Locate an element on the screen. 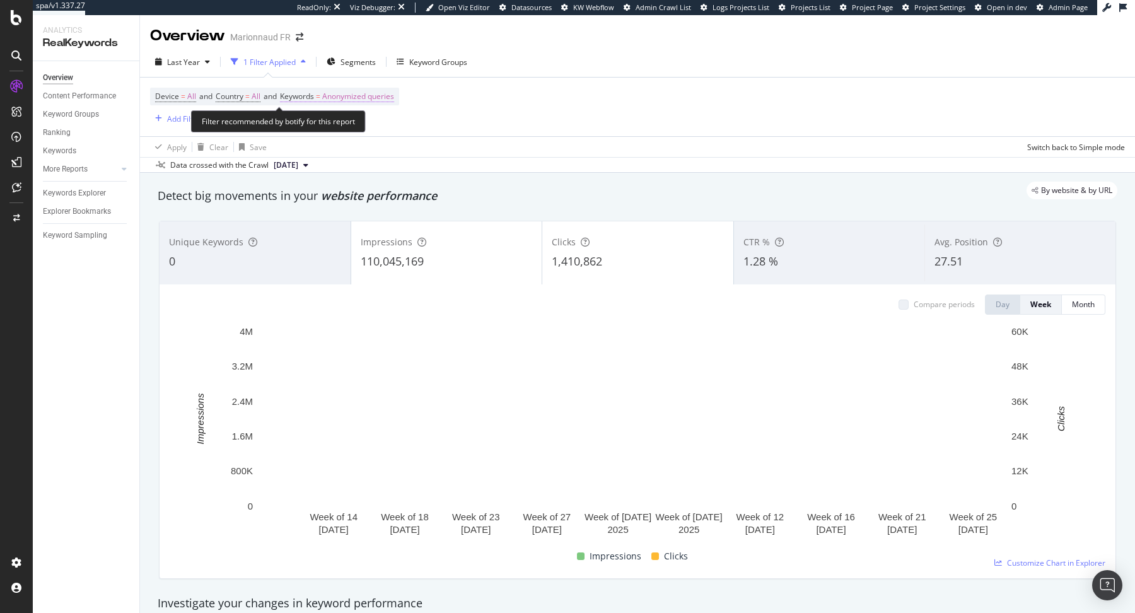 The image size is (1135, 613). div: Apply is located at coordinates (177, 147).